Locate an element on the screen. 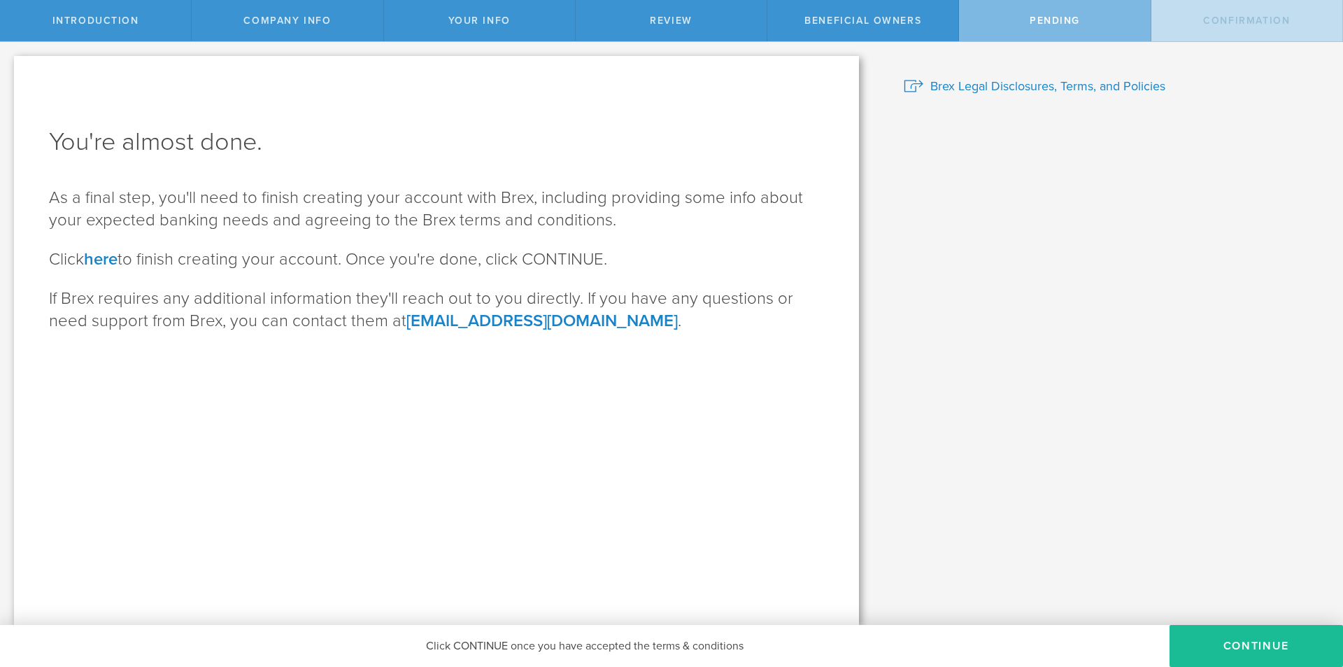  span: Pending is located at coordinates (1055, 20).